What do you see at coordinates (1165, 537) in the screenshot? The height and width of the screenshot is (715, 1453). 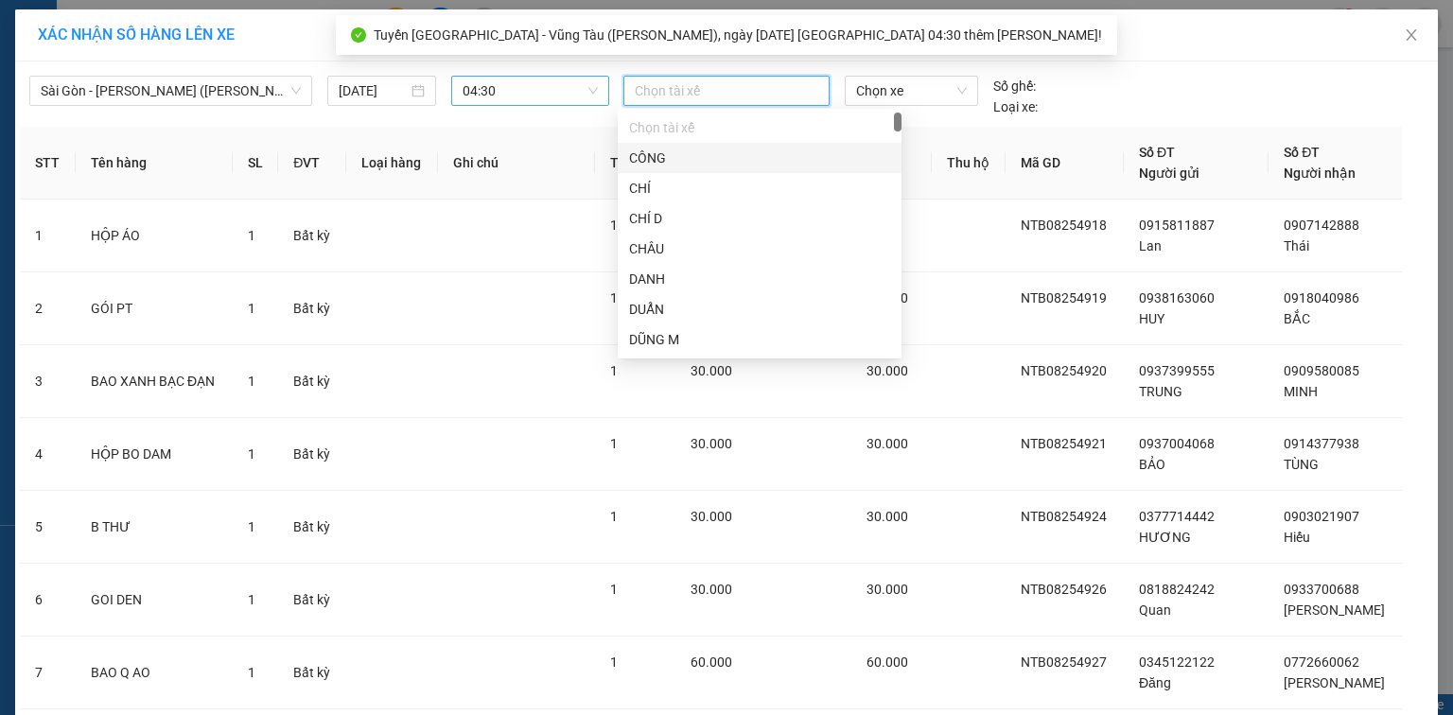 I see `span: HƯƠNG` at bounding box center [1165, 537].